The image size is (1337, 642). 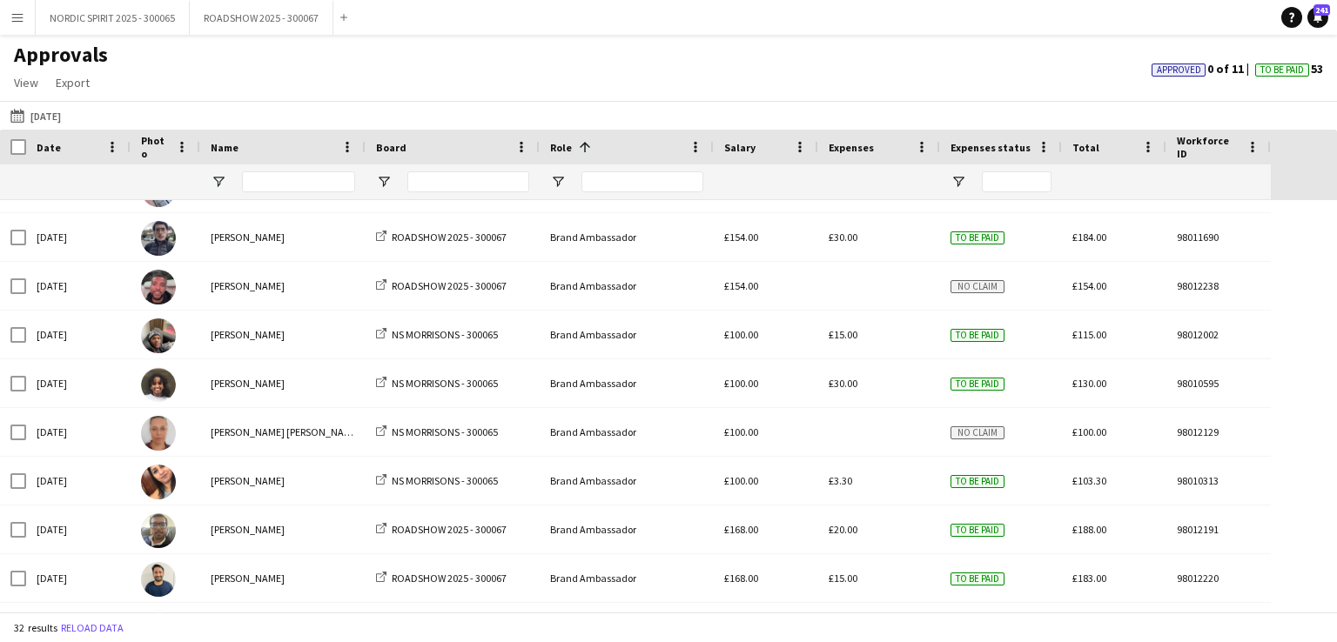 What do you see at coordinates (1089, 578) in the screenshot?
I see `span: £183.00` at bounding box center [1089, 578].